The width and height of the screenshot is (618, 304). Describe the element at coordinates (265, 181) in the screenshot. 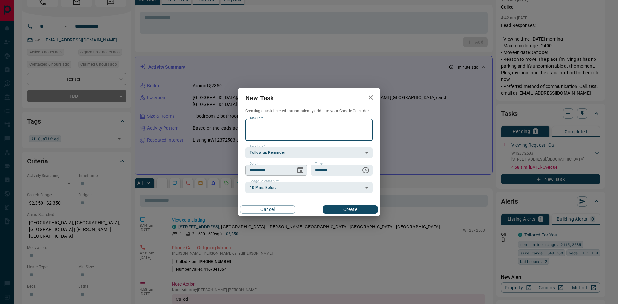

I see `label: Google Calendar Alert` at that location.